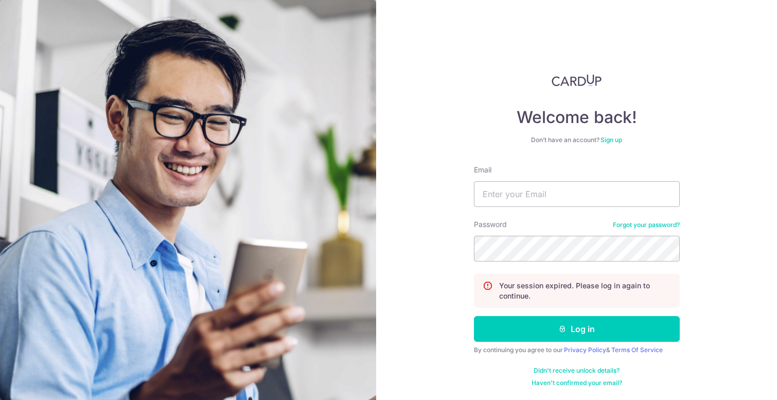 The width and height of the screenshot is (777, 400). I want to click on a: Terms Of Service, so click(637, 350).